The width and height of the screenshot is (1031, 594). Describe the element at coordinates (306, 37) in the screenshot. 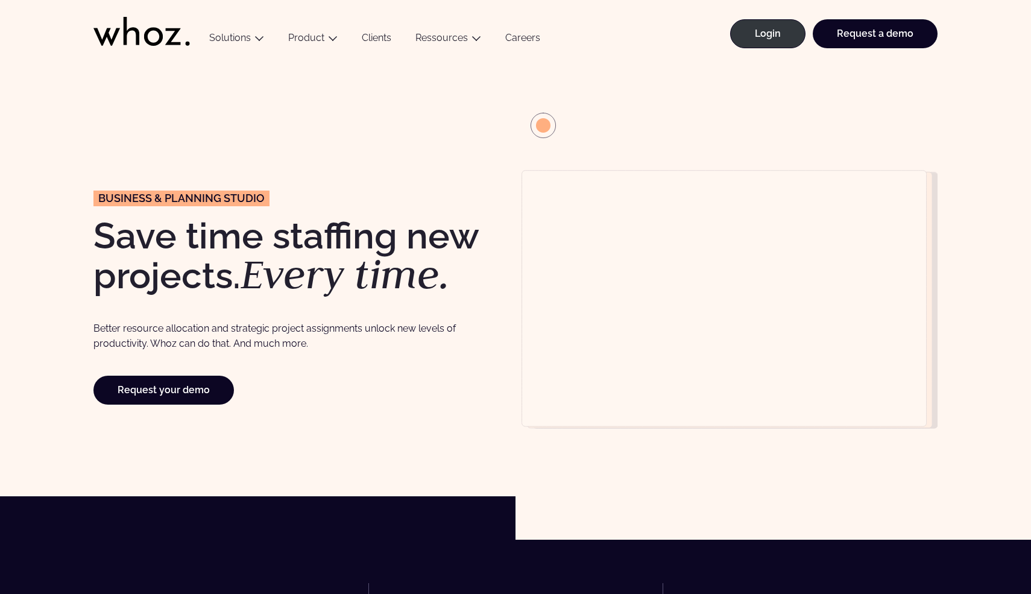

I see `a: Product` at that location.